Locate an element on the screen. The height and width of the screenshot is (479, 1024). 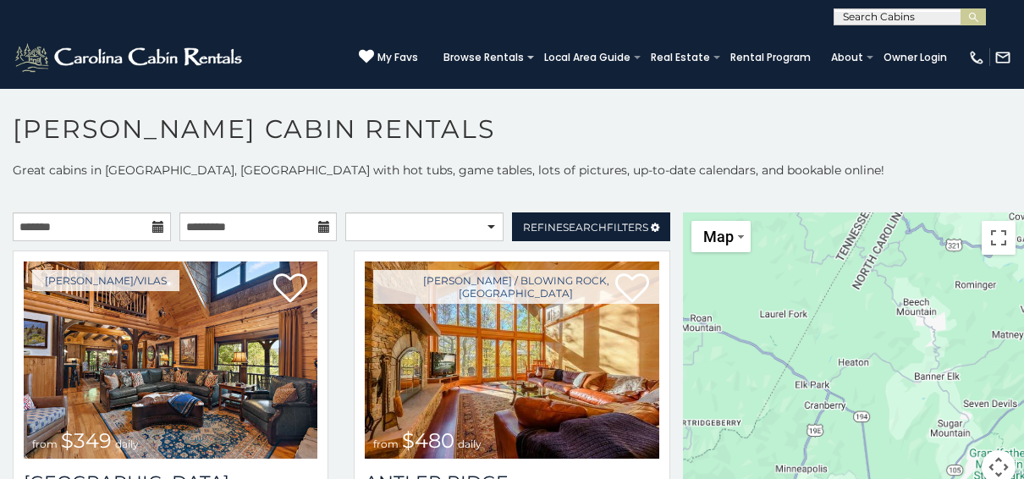
span: $349 is located at coordinates (86, 440).